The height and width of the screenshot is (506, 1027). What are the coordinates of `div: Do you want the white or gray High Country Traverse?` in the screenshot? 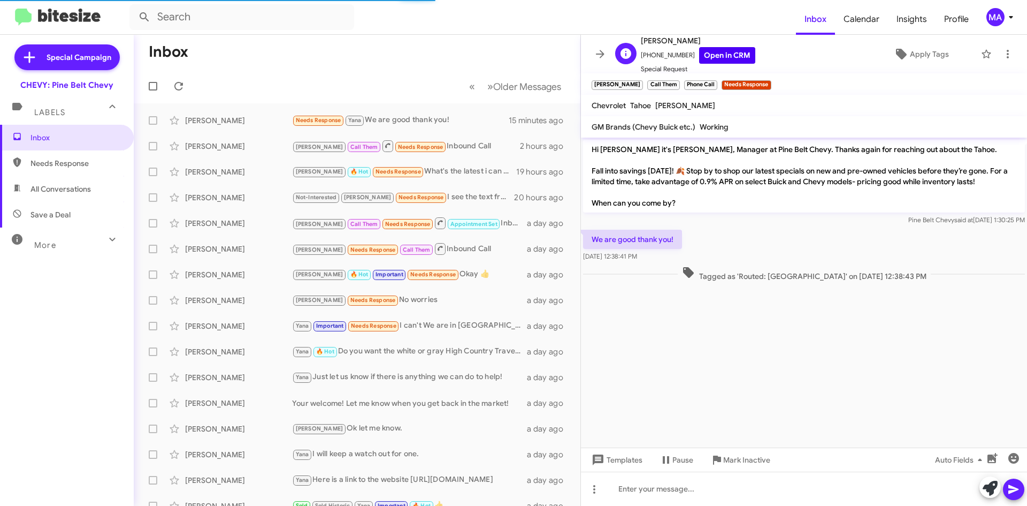 It's located at (409, 351).